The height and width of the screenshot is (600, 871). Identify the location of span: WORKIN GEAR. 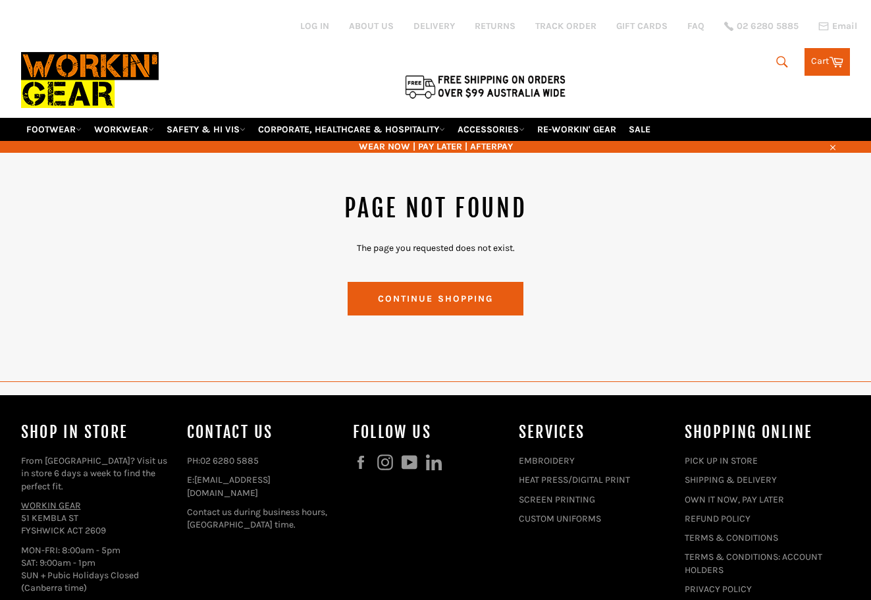
(51, 505).